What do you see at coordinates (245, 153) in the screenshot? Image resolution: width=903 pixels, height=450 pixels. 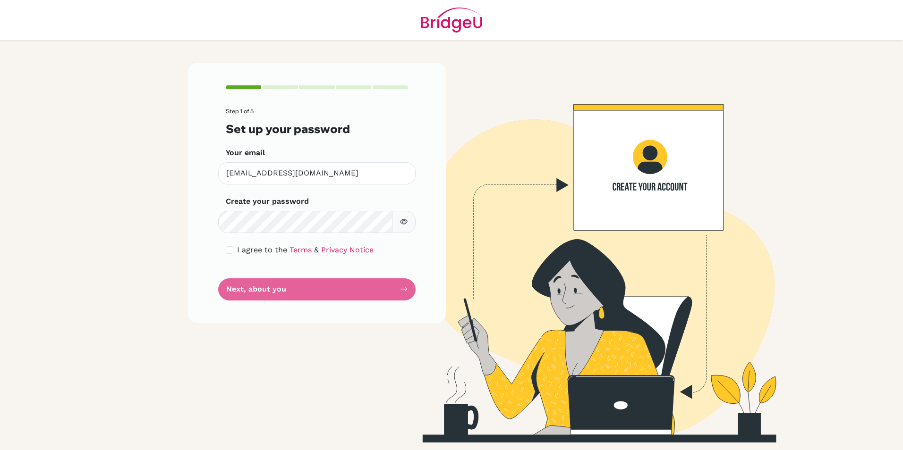 I see `label: Your email` at bounding box center [245, 153].